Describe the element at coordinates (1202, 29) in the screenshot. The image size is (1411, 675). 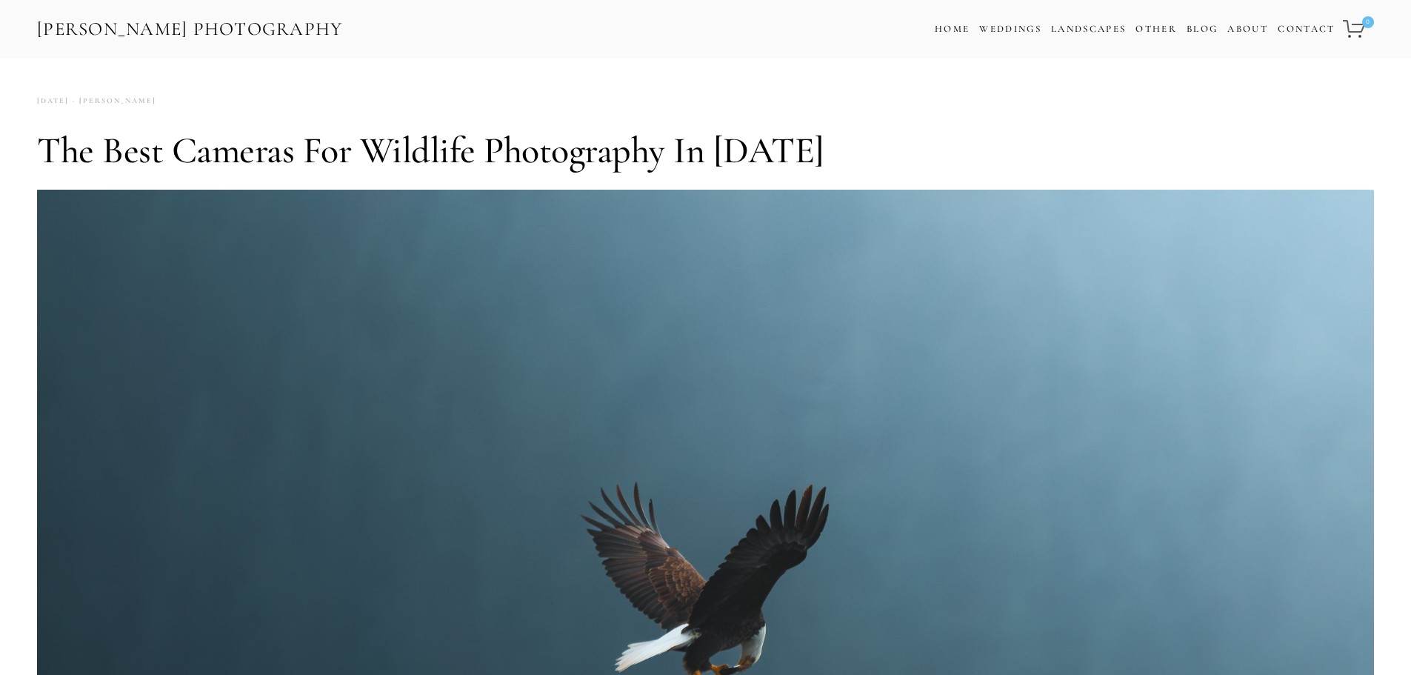
I see `a: Blog` at that location.